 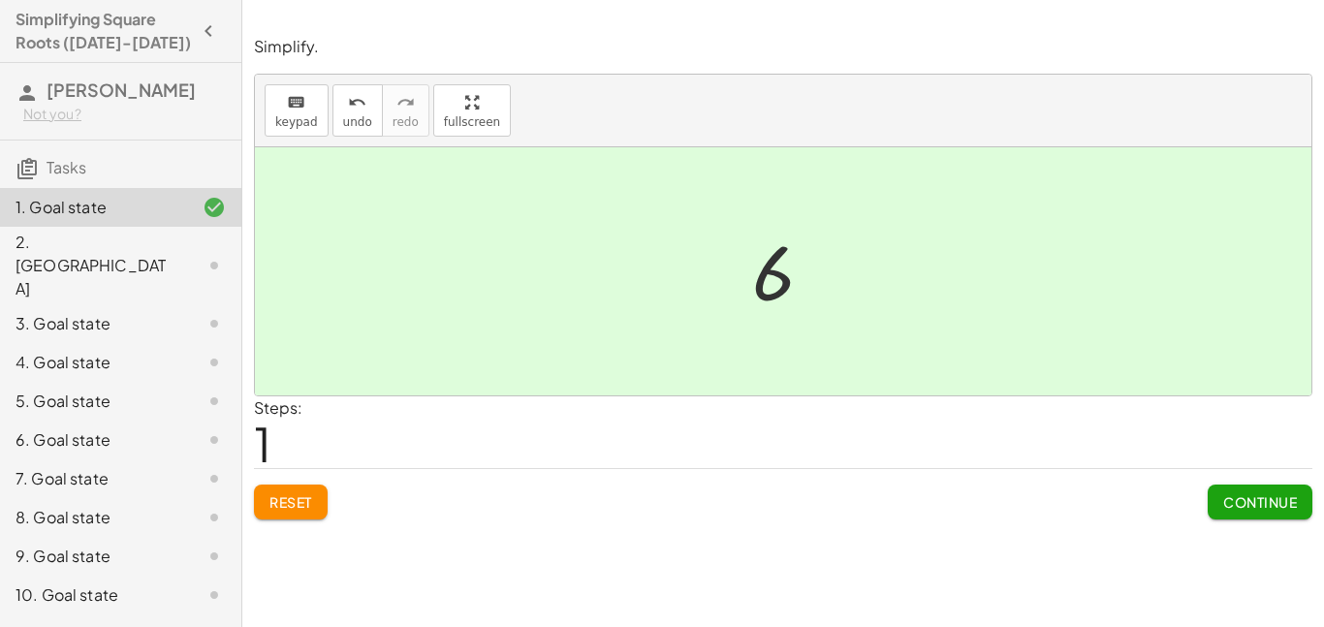 What do you see at coordinates (297, 110) in the screenshot?
I see `button: keyboardkeypad` at bounding box center [297, 110].